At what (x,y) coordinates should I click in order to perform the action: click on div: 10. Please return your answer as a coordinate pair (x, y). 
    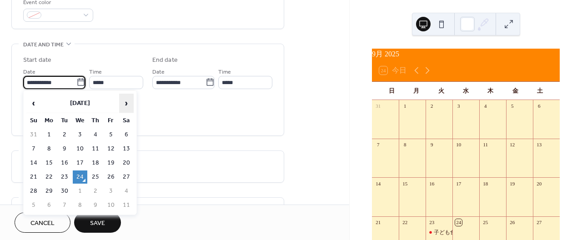
    Looking at the image, I should click on (458, 145).